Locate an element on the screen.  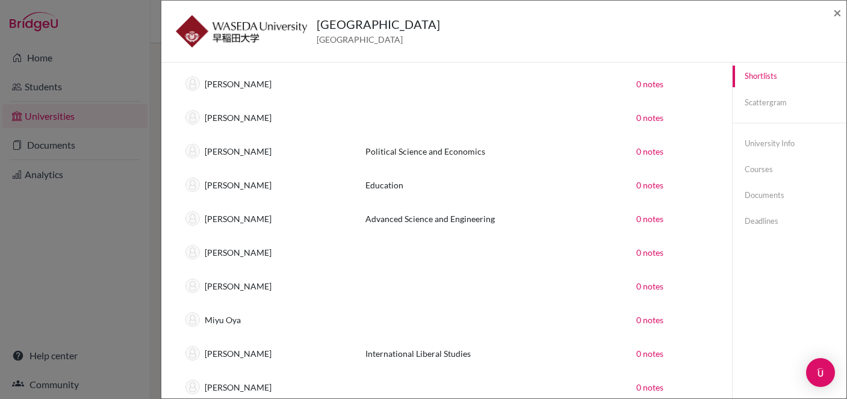
div: Education is located at coordinates (491, 185).